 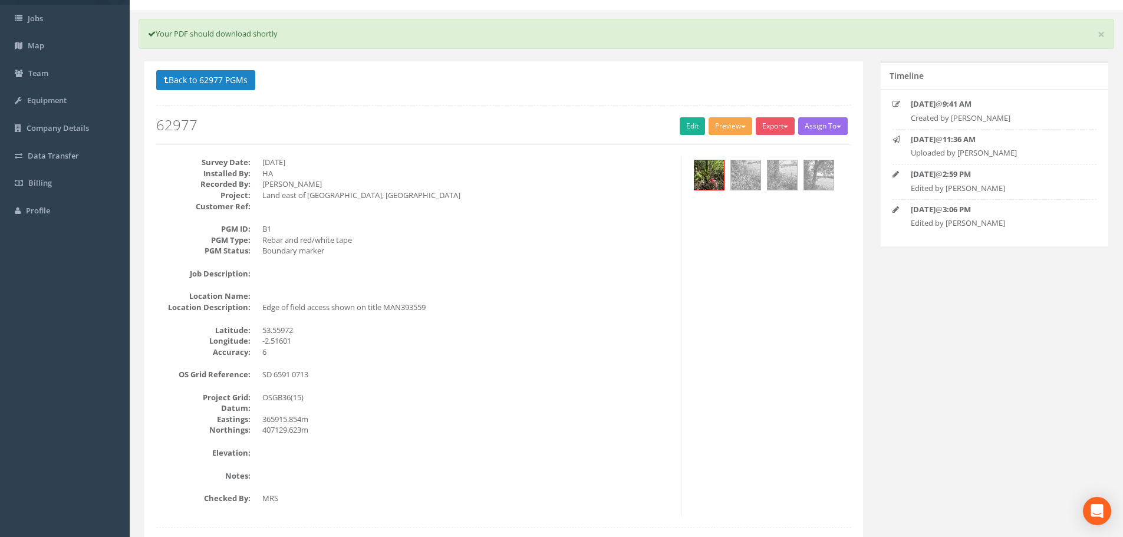 What do you see at coordinates (203, 330) in the screenshot?
I see `dt: Latitude:` at bounding box center [203, 330].